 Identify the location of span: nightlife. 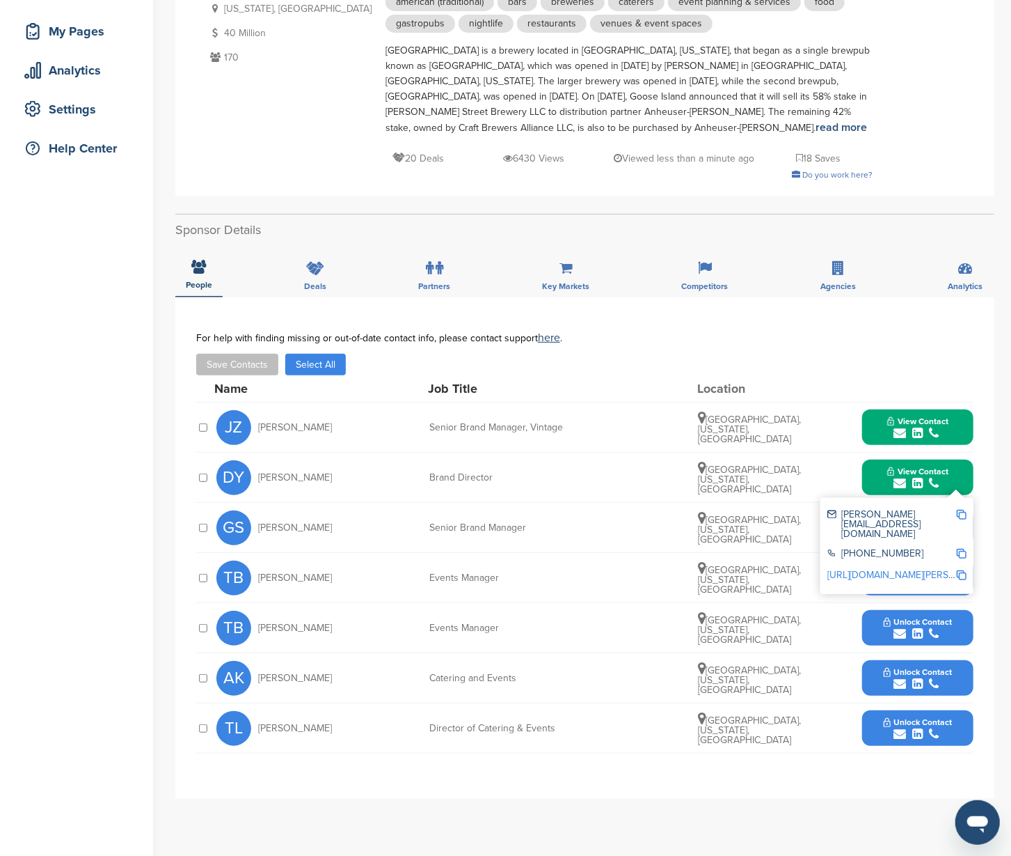
(486, 24).